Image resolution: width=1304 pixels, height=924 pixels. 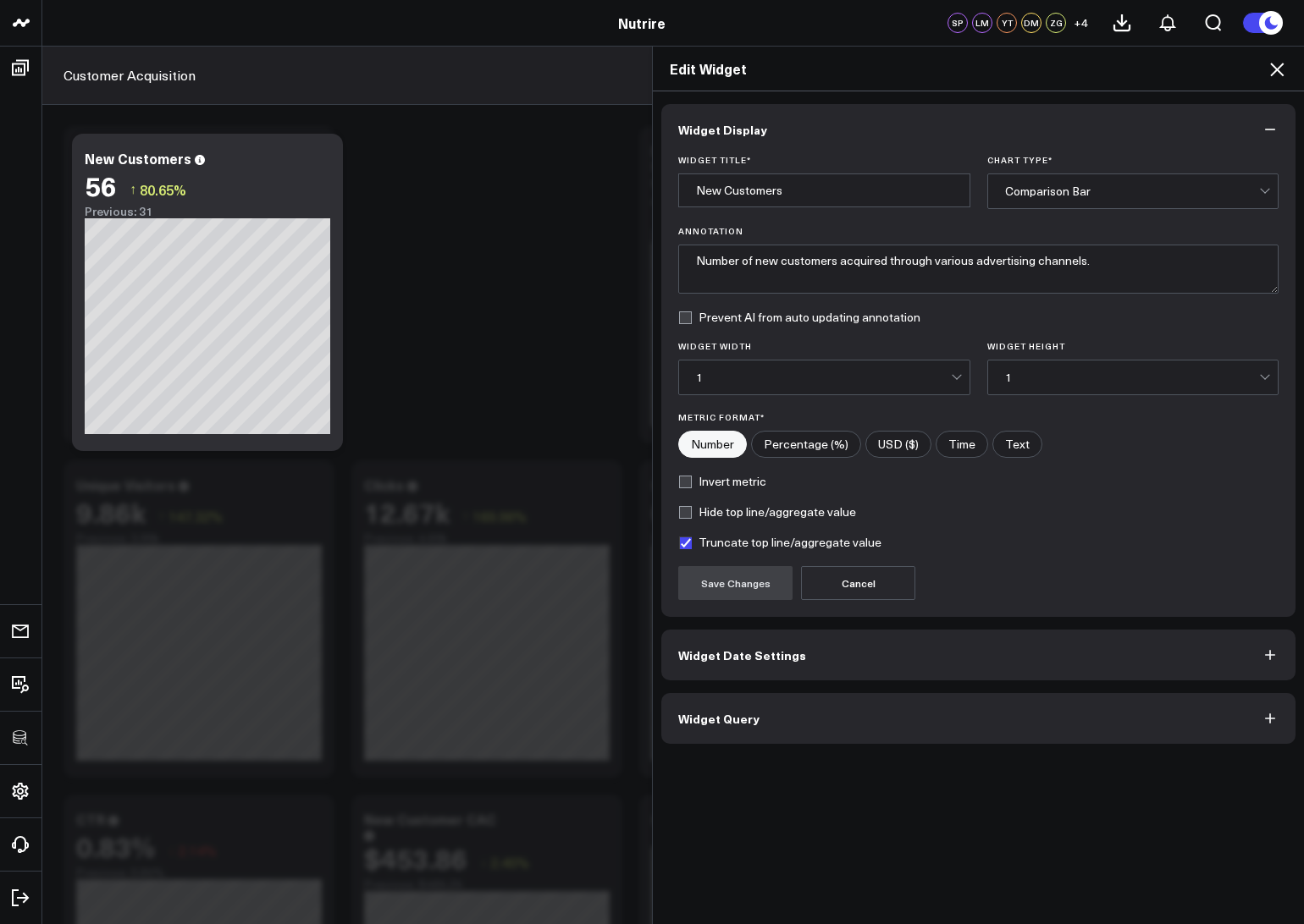 What do you see at coordinates (735, 583) in the screenshot?
I see `button: Save Changes` at bounding box center [735, 583].